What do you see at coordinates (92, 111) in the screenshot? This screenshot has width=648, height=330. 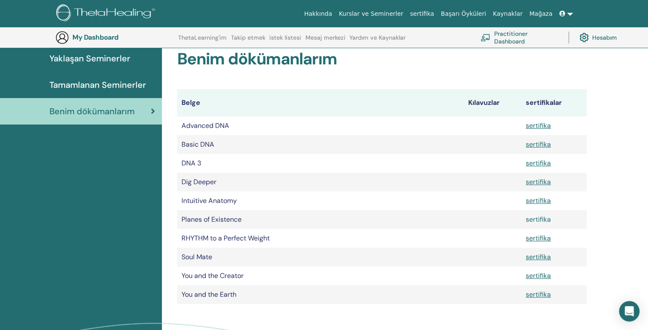 I see `span: Benim dökümanlarım` at bounding box center [92, 111].